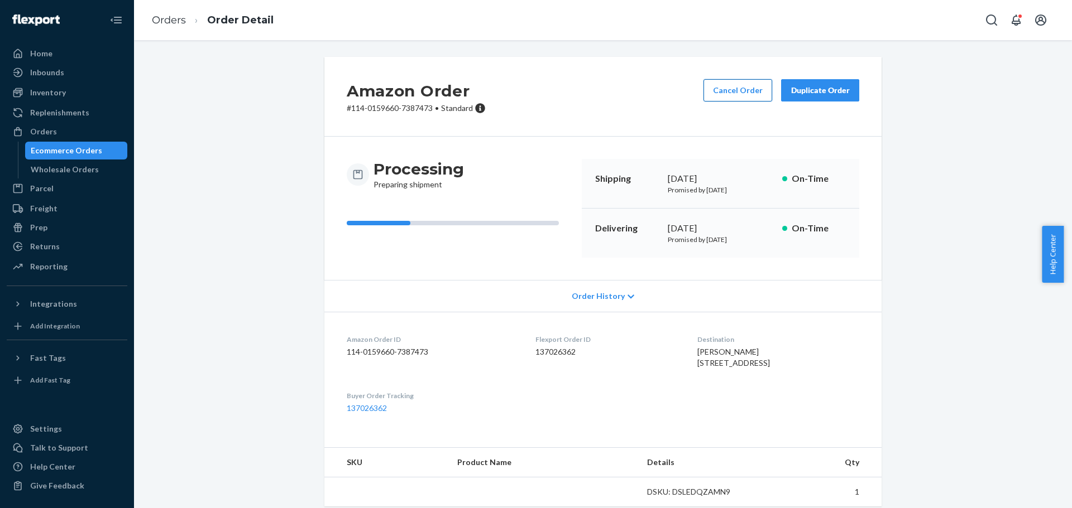 Image resolution: width=1072 pixels, height=508 pixels. What do you see at coordinates (991, 20) in the screenshot?
I see `button: Open Search Box` at bounding box center [991, 20].